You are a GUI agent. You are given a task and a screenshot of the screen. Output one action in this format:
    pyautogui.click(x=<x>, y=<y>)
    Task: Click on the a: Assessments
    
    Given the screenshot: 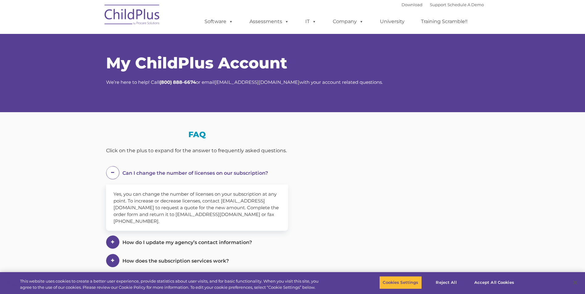 What is the action you would take?
    pyautogui.click(x=269, y=22)
    